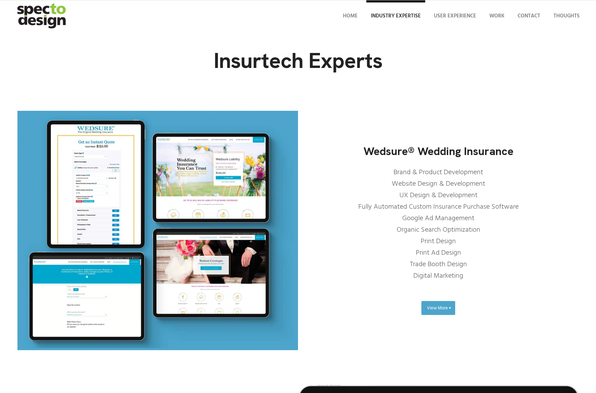  What do you see at coordinates (437, 308) in the screenshot?
I see `span: View More` at bounding box center [437, 308].